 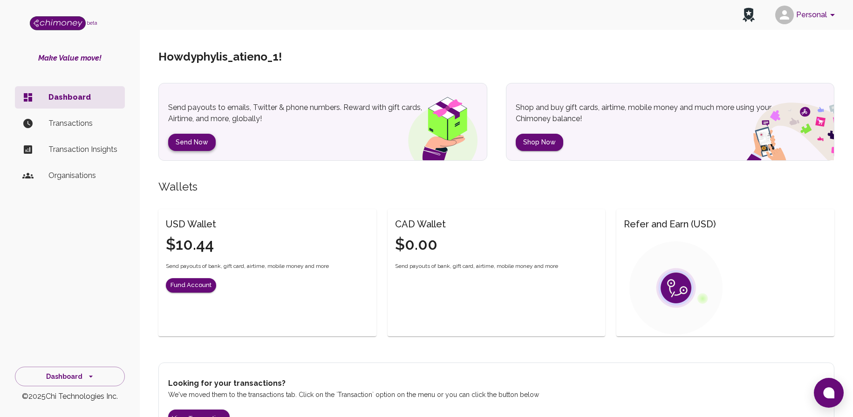 I want to click on button: Open chat window, so click(x=829, y=393).